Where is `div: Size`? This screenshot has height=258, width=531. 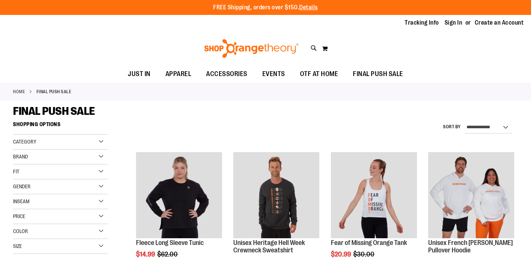 div: Size is located at coordinates (60, 246).